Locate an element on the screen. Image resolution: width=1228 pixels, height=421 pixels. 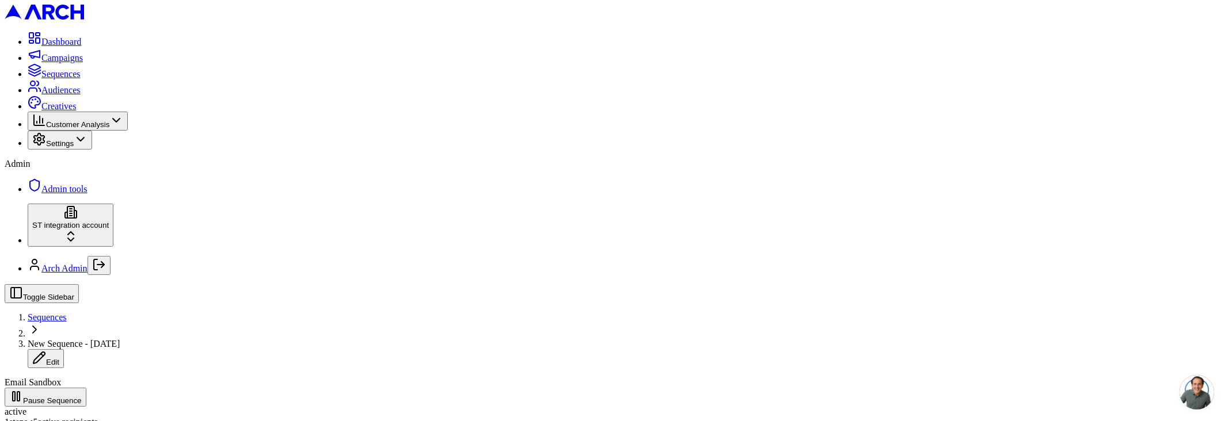
button: Customer Analysis is located at coordinates (78, 121).